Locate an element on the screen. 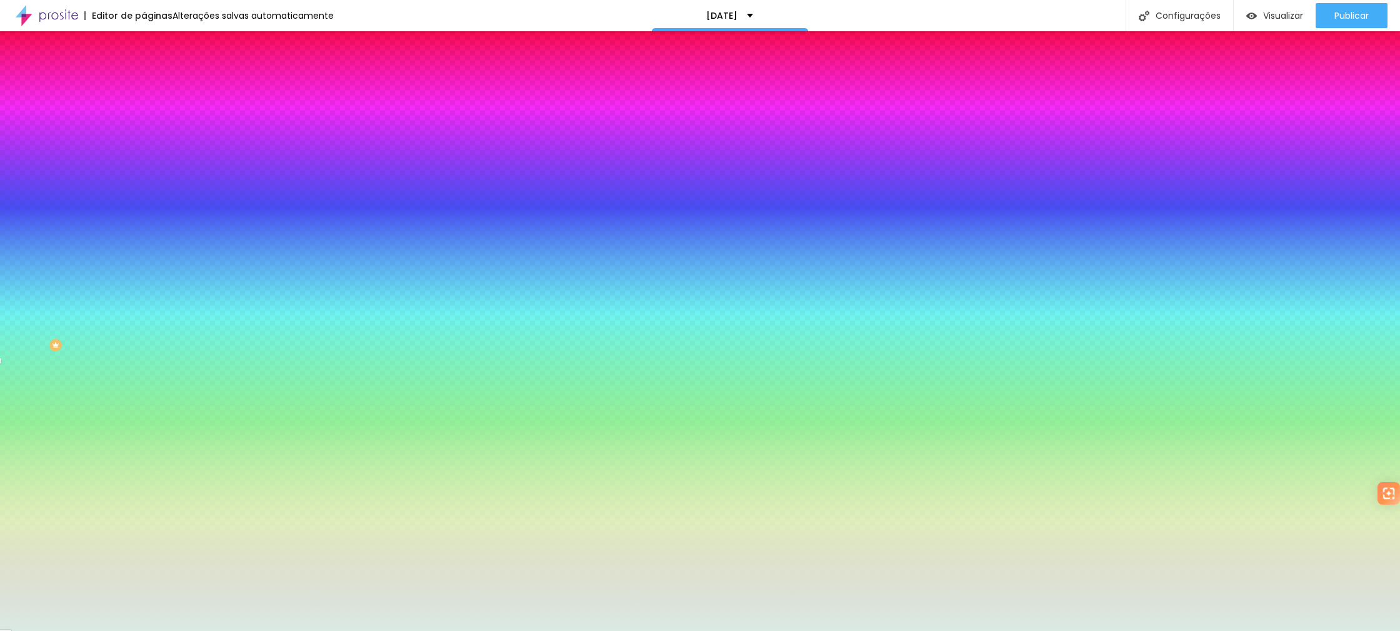 The image size is (1400, 631). span: Publicar is located at coordinates (1351, 16).